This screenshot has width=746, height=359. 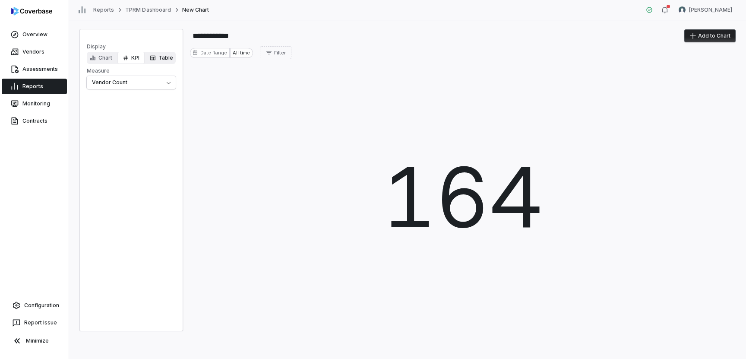 I want to click on div: Date Range, so click(x=210, y=53).